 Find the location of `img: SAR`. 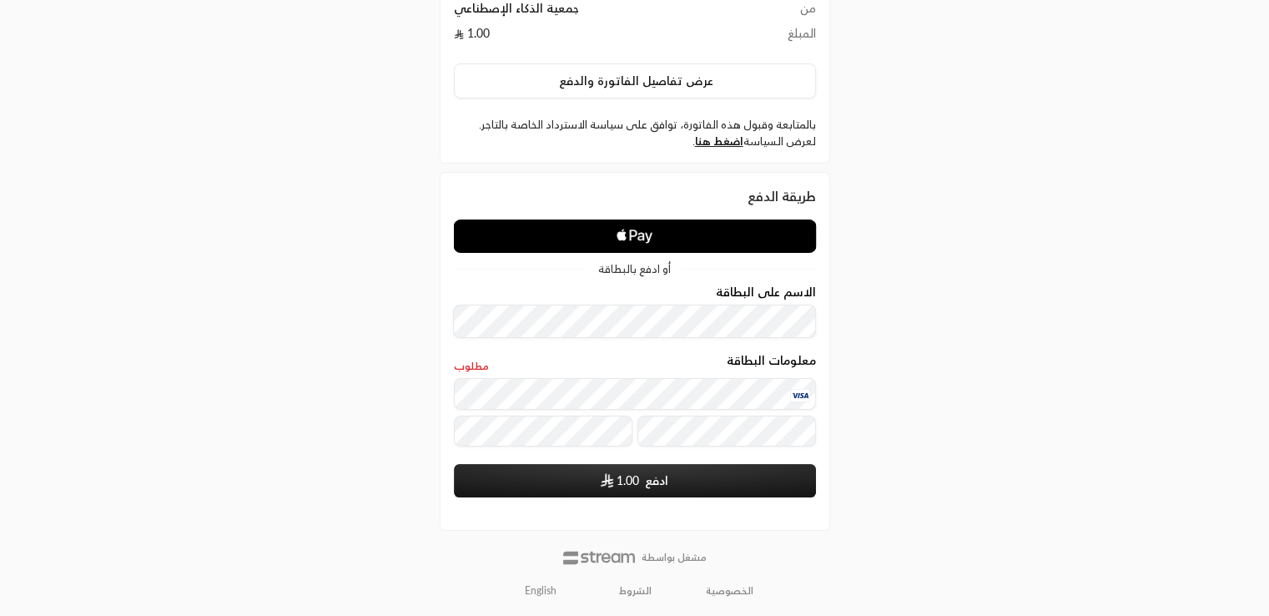

img: SAR is located at coordinates (607, 480).